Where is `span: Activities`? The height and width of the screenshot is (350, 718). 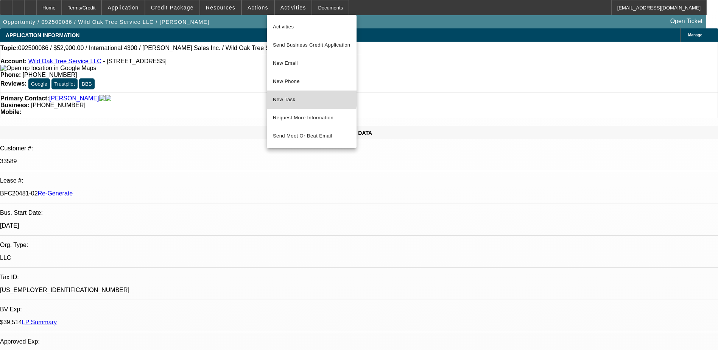
span: Activities is located at coordinates (312, 27).